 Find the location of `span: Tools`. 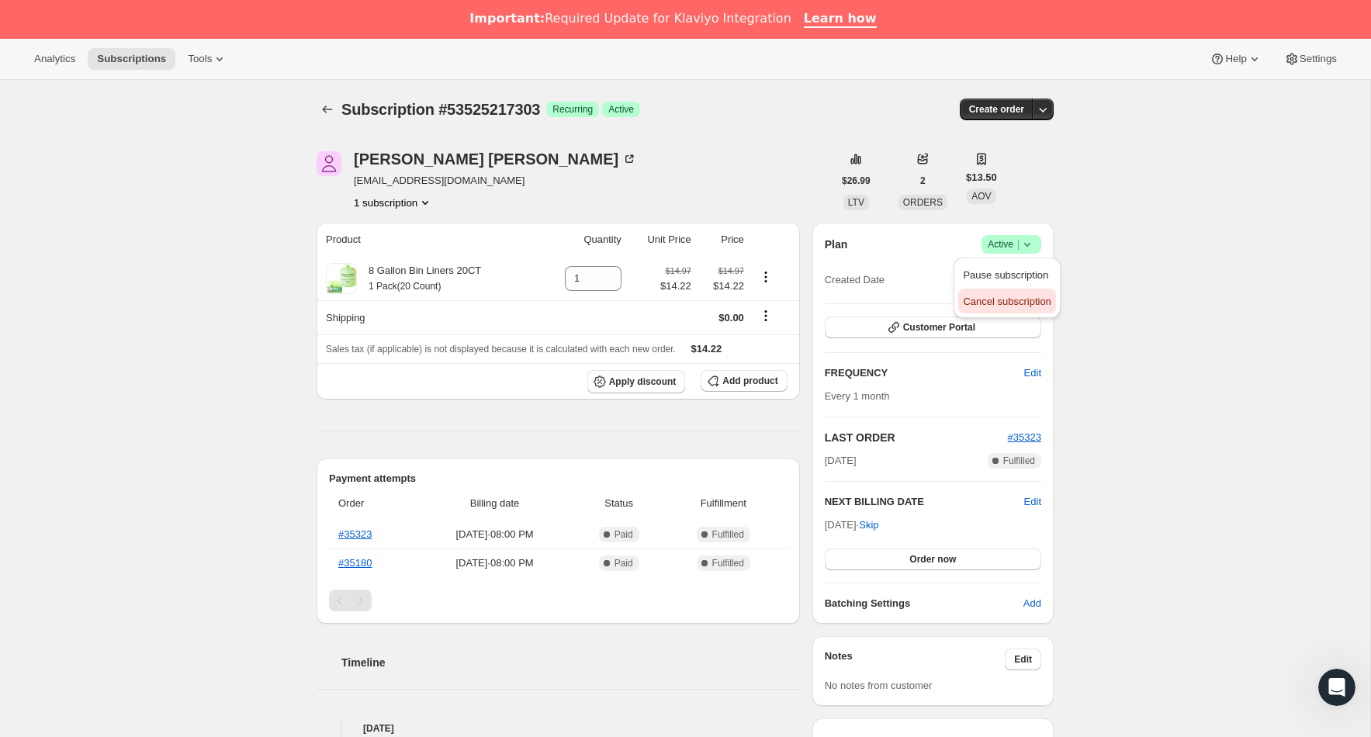

span: Tools is located at coordinates (199, 59).